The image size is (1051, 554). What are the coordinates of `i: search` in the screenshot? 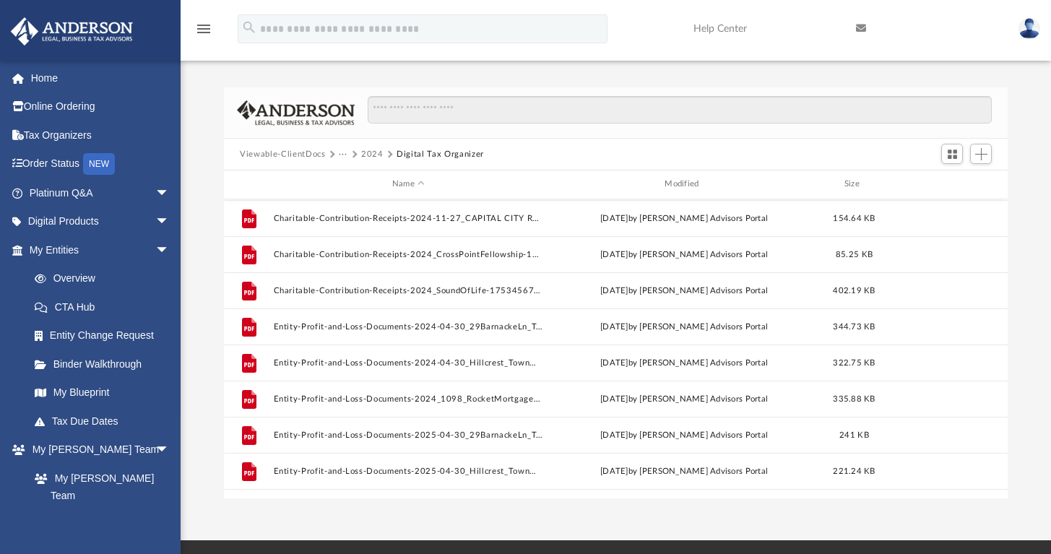 It's located at (249, 27).